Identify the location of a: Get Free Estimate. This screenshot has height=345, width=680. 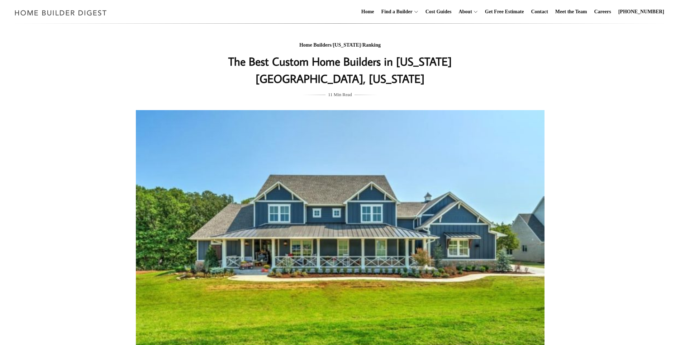
(505, 12).